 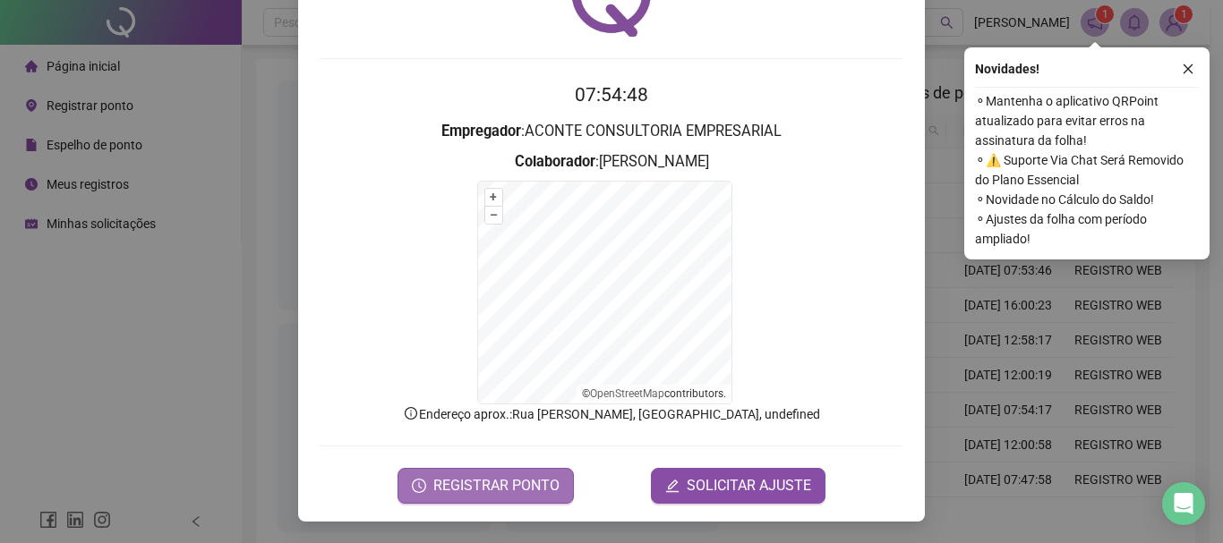 What do you see at coordinates (611, 132) in the screenshot?
I see `h3: : ACONTE CONSULTORIA EMPRESARIAL` at bounding box center [611, 132].